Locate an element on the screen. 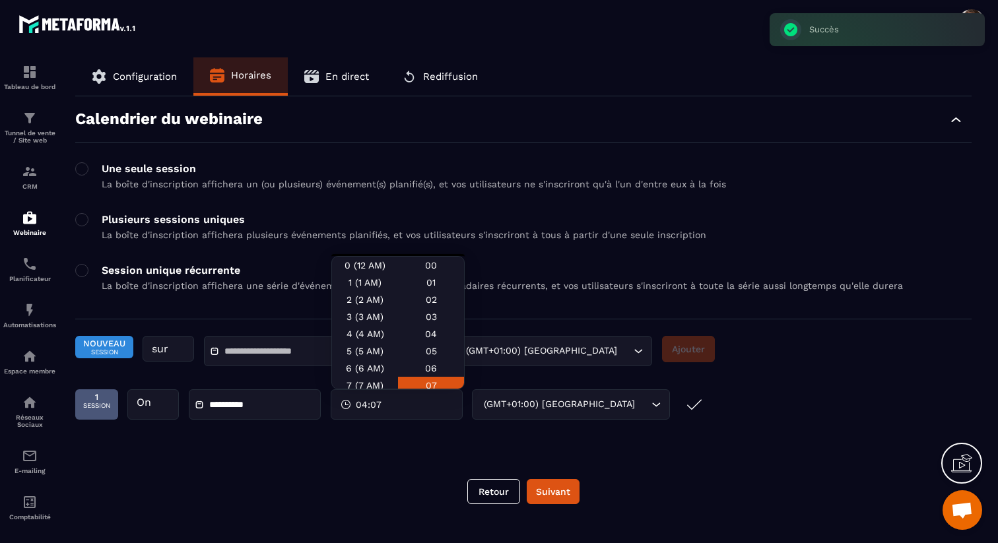 The height and width of the screenshot is (543, 998). p: Tableau de bord is located at coordinates (30, 86).